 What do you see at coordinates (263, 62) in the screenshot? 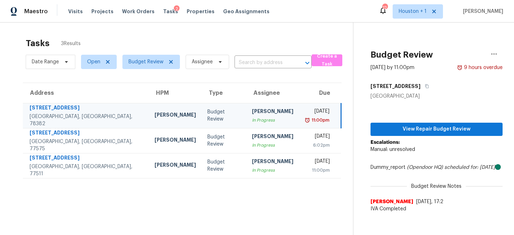
I see `input: Search by address` at bounding box center [263, 62].